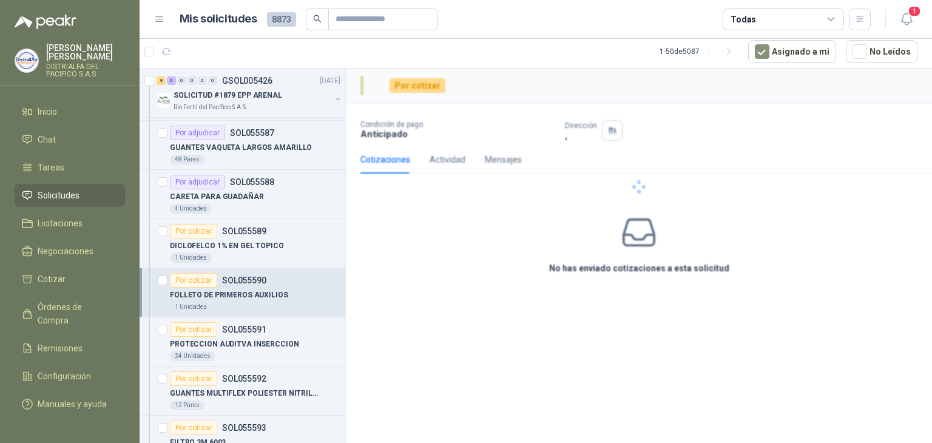  What do you see at coordinates (187, 405) in the screenshot?
I see `div: 12 Pares` at bounding box center [187, 405].